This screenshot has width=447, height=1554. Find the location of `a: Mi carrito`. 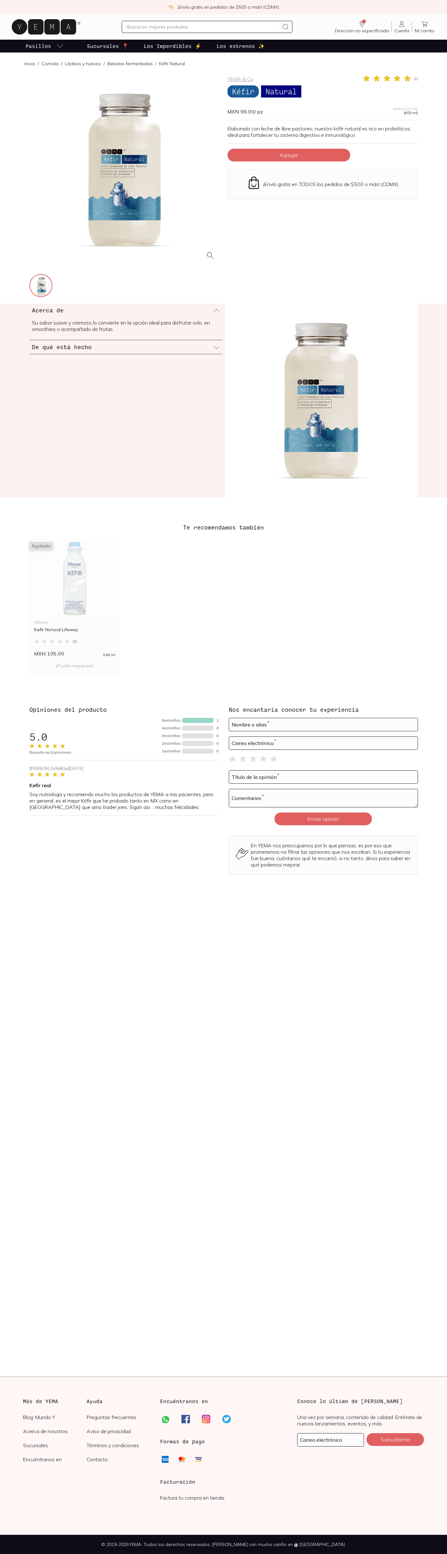

a: Mi carrito is located at coordinates (425, 27).